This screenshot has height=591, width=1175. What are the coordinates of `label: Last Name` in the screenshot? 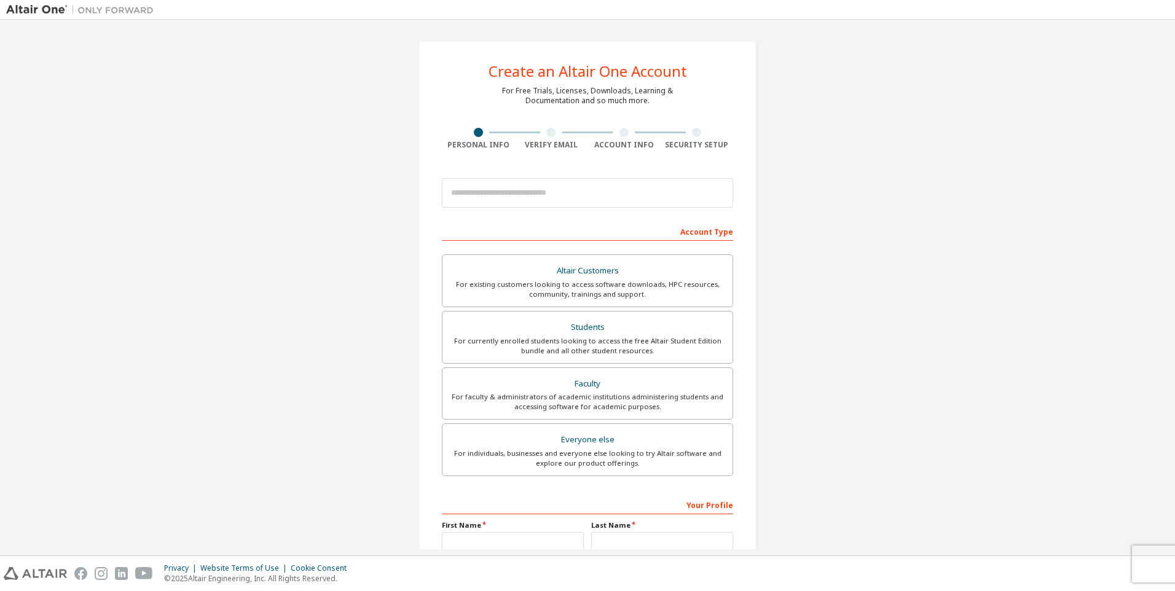 It's located at (662, 525).